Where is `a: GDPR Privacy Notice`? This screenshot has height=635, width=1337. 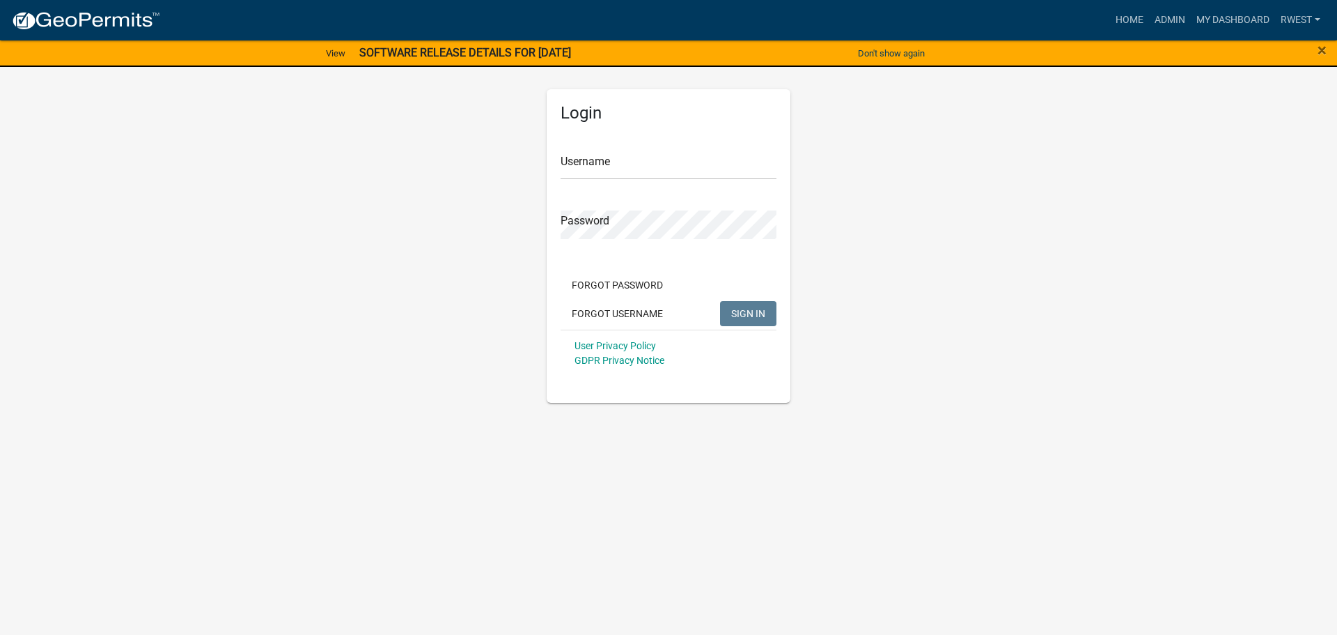 a: GDPR Privacy Notice is located at coordinates (619, 360).